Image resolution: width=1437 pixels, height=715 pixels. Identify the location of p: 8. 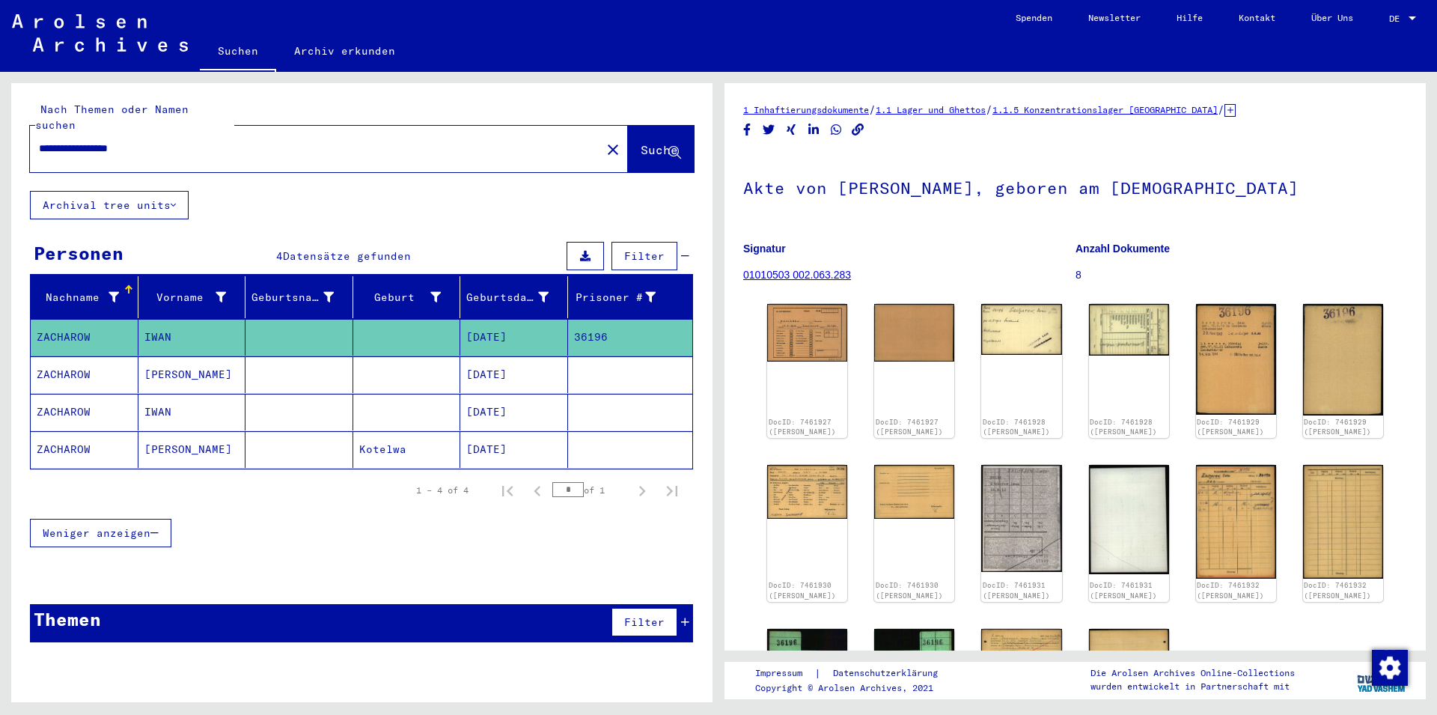
(1241, 275).